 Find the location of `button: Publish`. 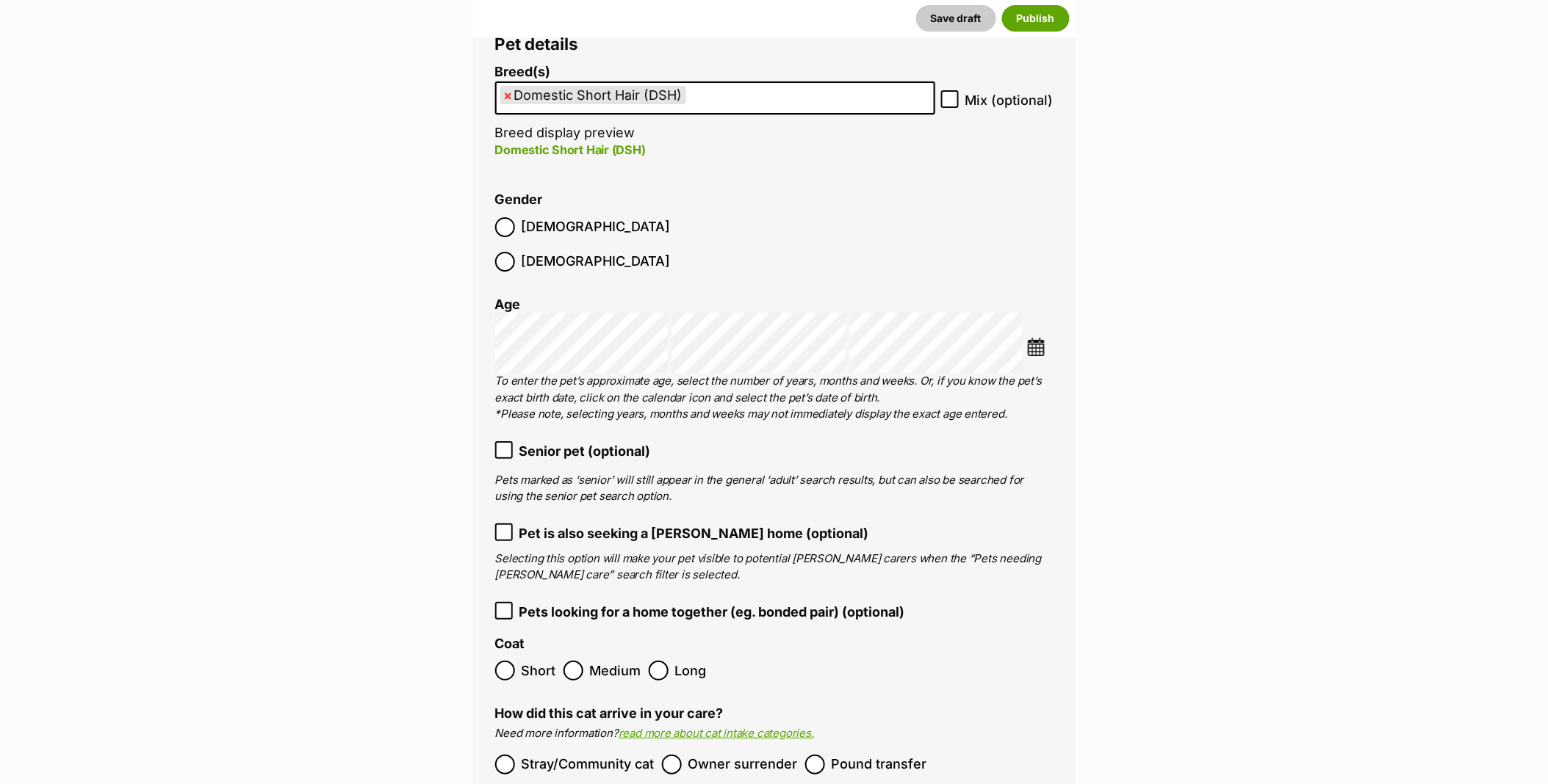

button: Publish is located at coordinates (1036, 19).